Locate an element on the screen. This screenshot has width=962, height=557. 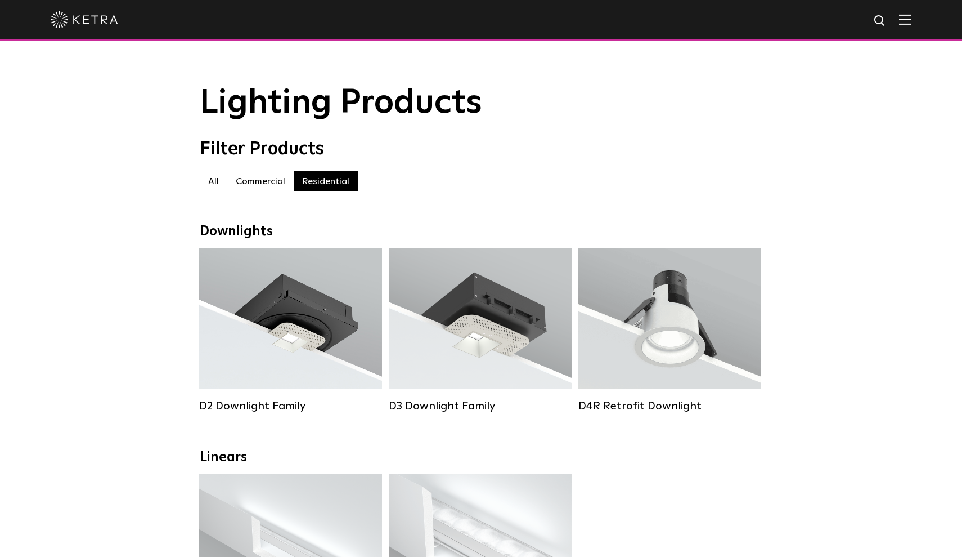
div: D3 Downlight Family is located at coordinates (480, 406).